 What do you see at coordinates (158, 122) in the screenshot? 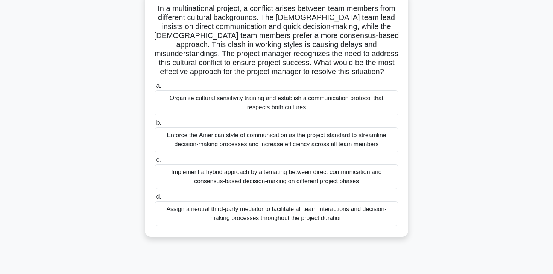
I see `span: b.` at bounding box center [158, 122].